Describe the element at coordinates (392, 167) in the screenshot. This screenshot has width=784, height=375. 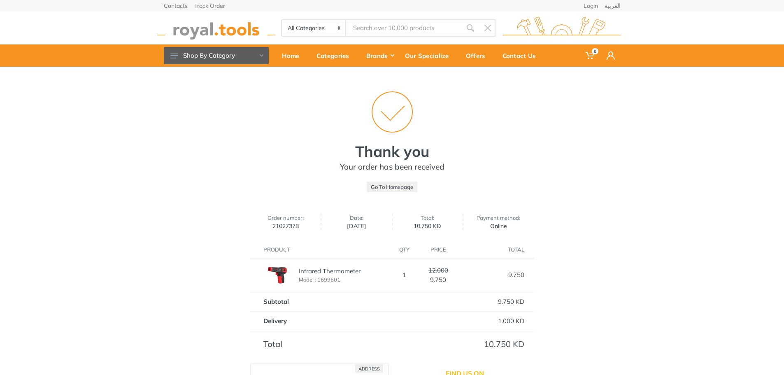
I see `div: Your order has been received` at that location.